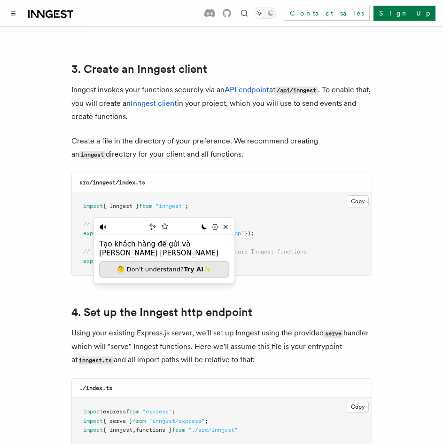 The height and width of the screenshot is (444, 443). What do you see at coordinates (118, 430) in the screenshot?
I see `span: { inngest` at bounding box center [118, 430].